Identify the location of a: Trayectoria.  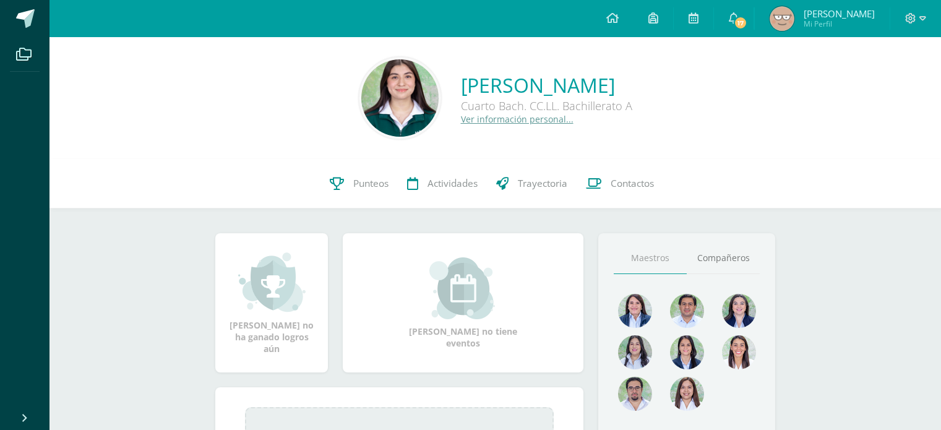
(531, 184).